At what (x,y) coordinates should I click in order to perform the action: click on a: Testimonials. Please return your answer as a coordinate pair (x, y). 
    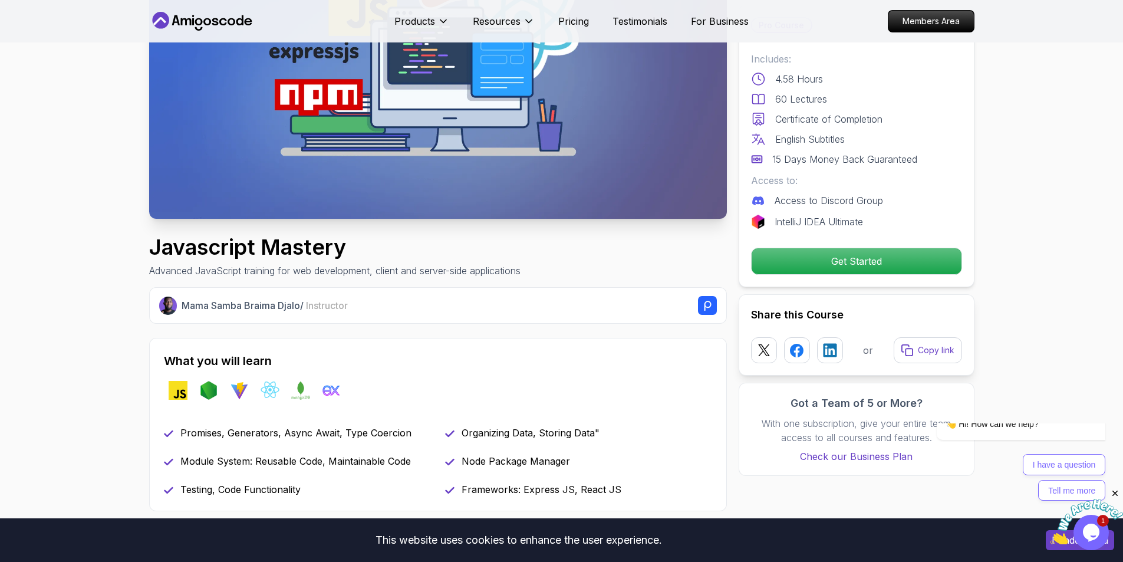
    Looking at the image, I should click on (639, 21).